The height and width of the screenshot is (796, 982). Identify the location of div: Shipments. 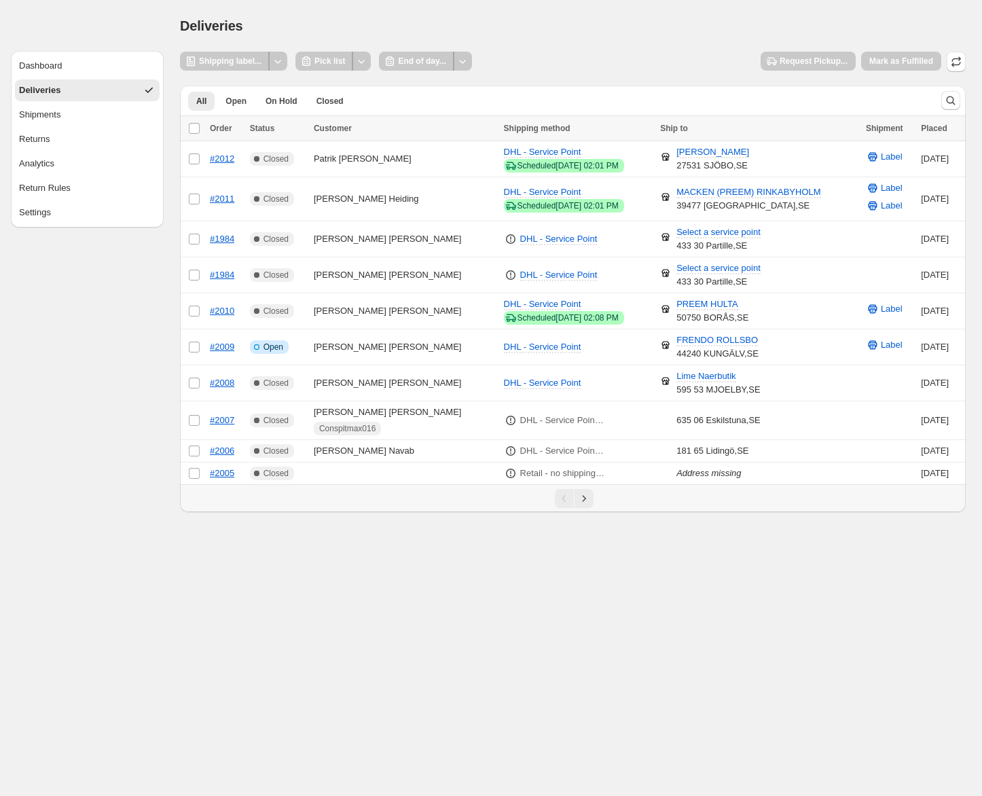
(39, 115).